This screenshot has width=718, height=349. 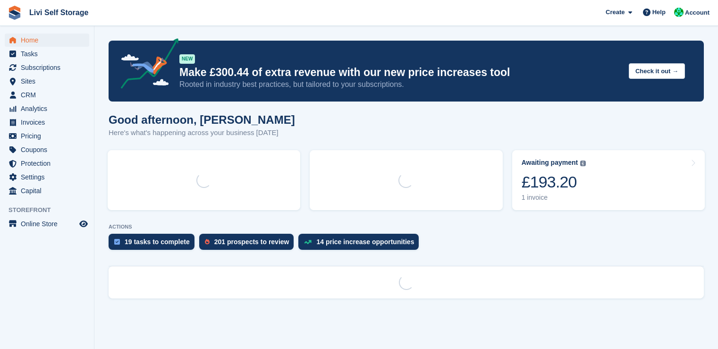 I want to click on span: Home, so click(x=49, y=40).